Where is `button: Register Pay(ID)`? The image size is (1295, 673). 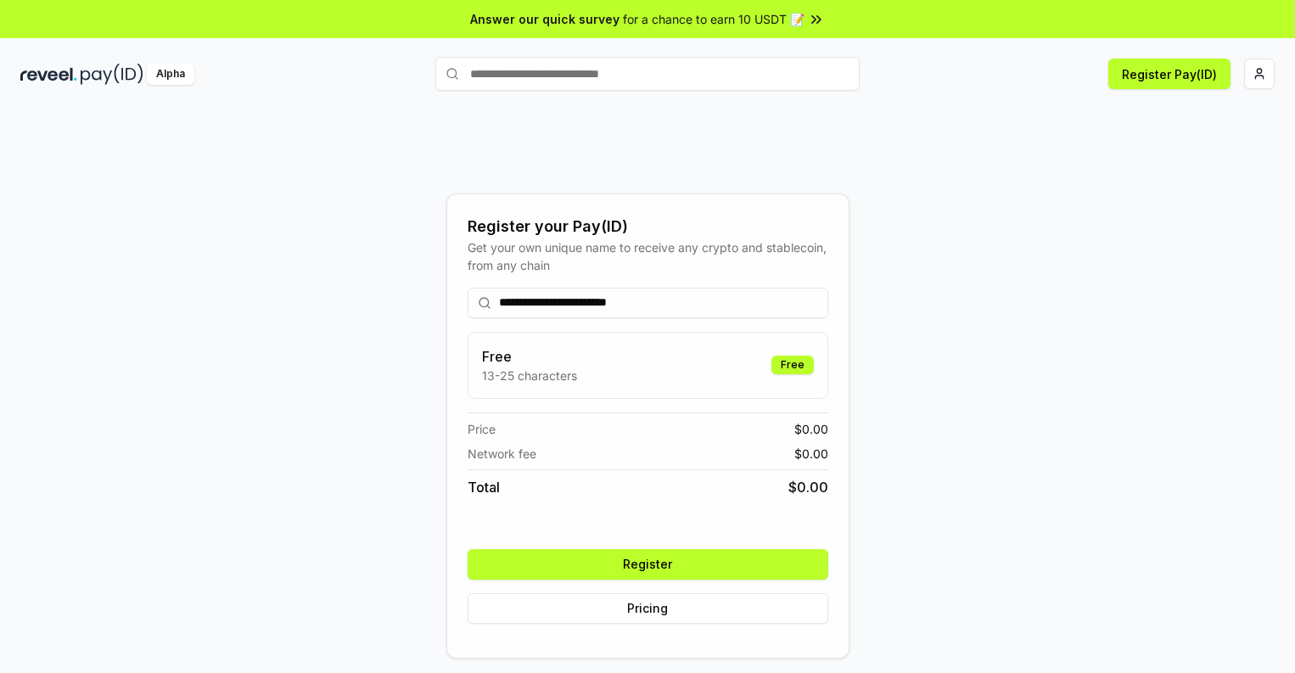 button: Register Pay(ID) is located at coordinates (1169, 74).